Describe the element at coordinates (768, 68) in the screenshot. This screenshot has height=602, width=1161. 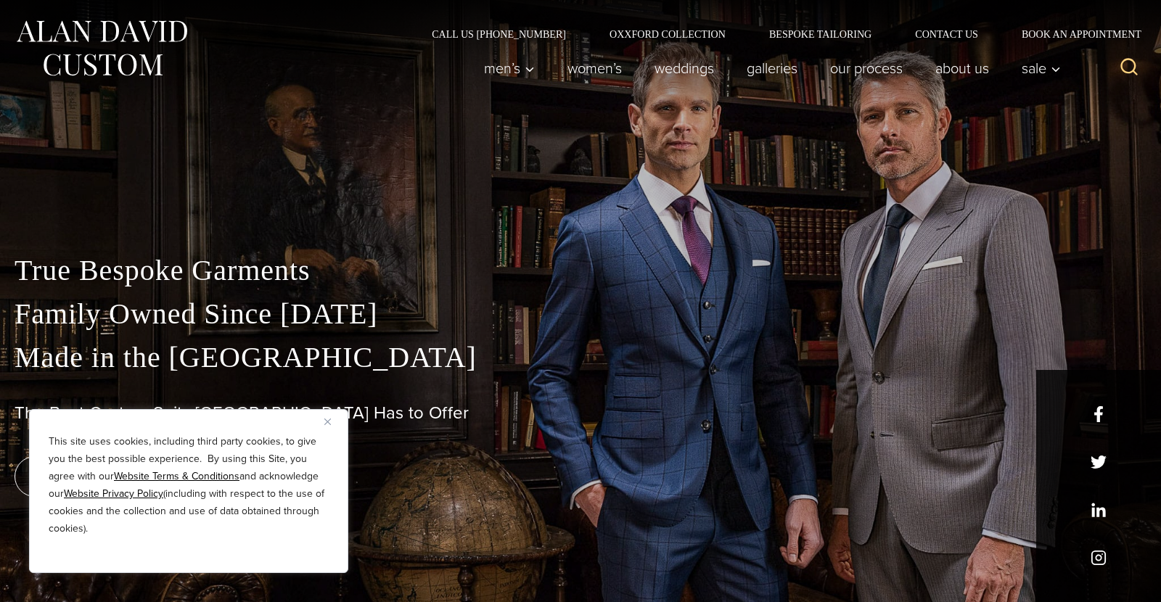
I see `nav: Primary Navigation` at that location.